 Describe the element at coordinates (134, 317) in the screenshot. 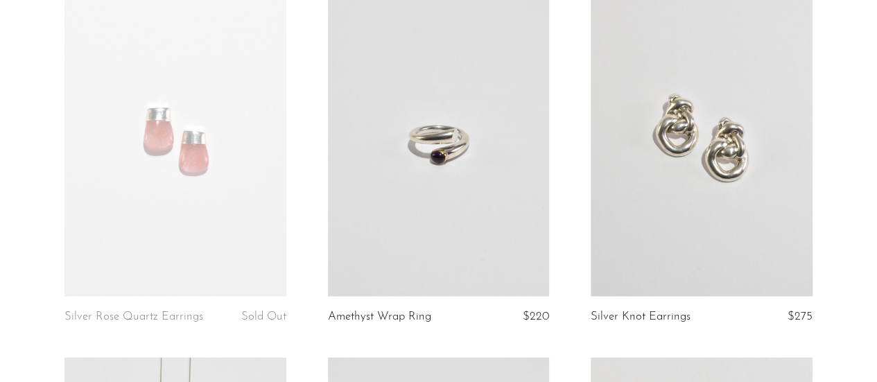

I see `a: Silver Rose Quartz Earrings` at that location.